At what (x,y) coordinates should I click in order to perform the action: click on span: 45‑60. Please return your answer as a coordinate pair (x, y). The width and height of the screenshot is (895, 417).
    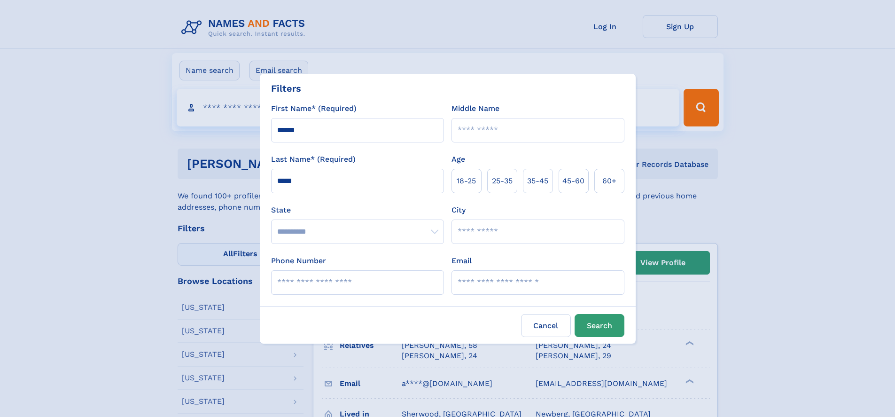
    Looking at the image, I should click on (573, 181).